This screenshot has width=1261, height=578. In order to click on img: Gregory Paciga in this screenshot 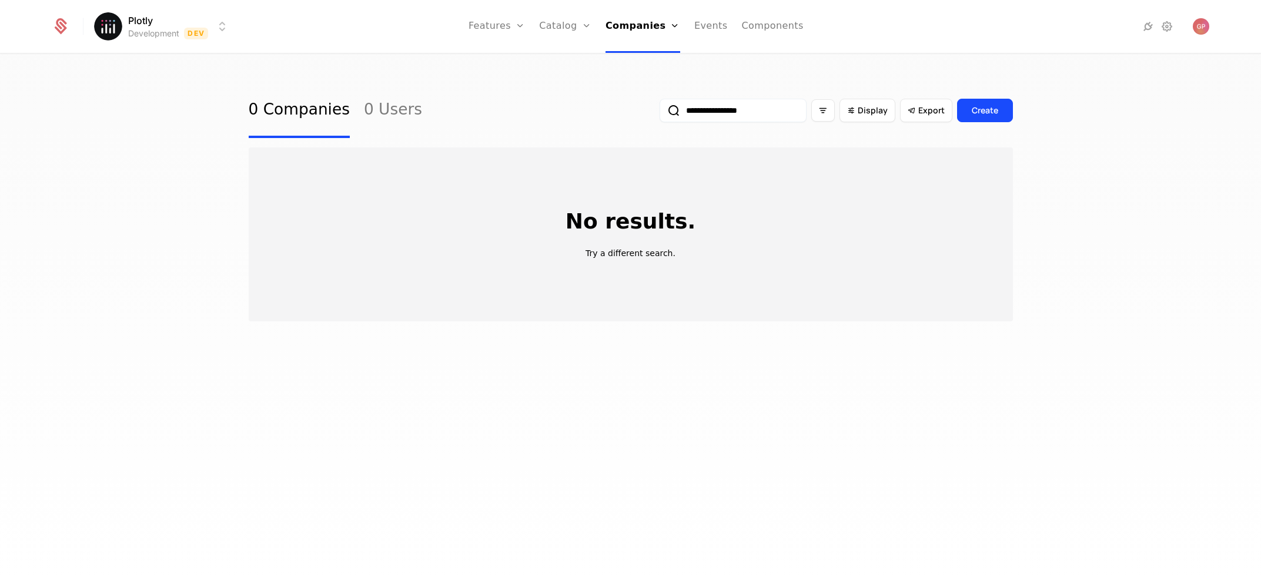, I will do `click(1201, 26)`.